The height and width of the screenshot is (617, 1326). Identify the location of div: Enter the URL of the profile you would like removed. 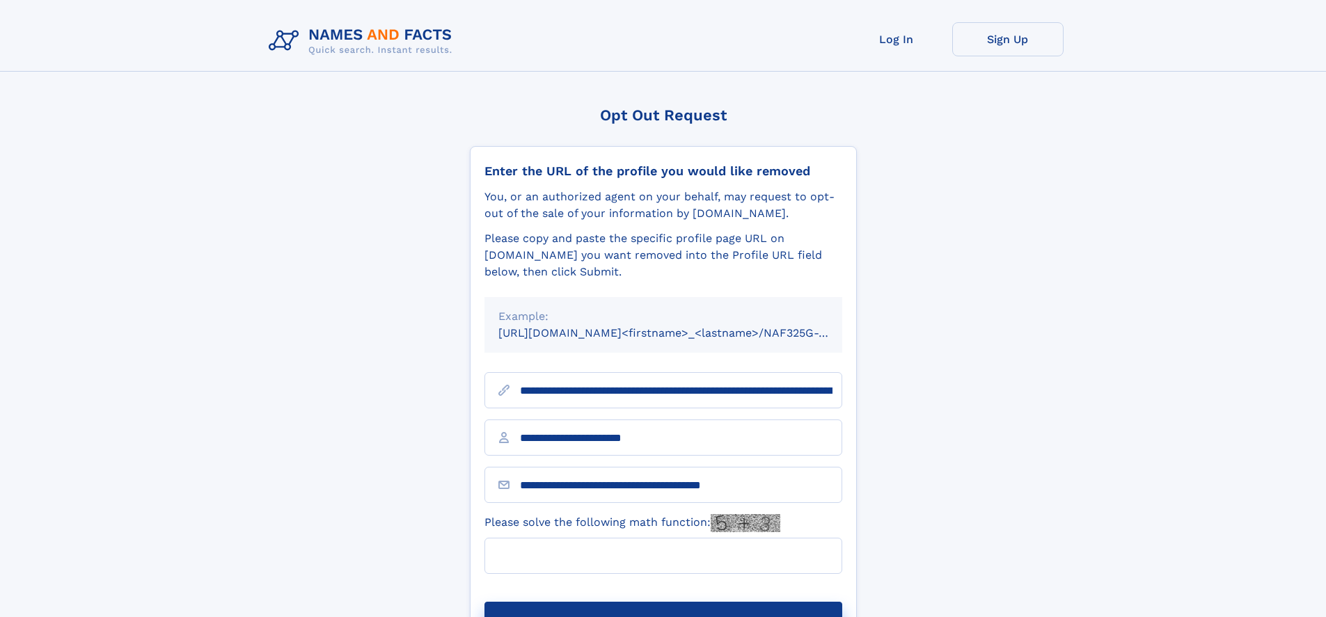
(663, 171).